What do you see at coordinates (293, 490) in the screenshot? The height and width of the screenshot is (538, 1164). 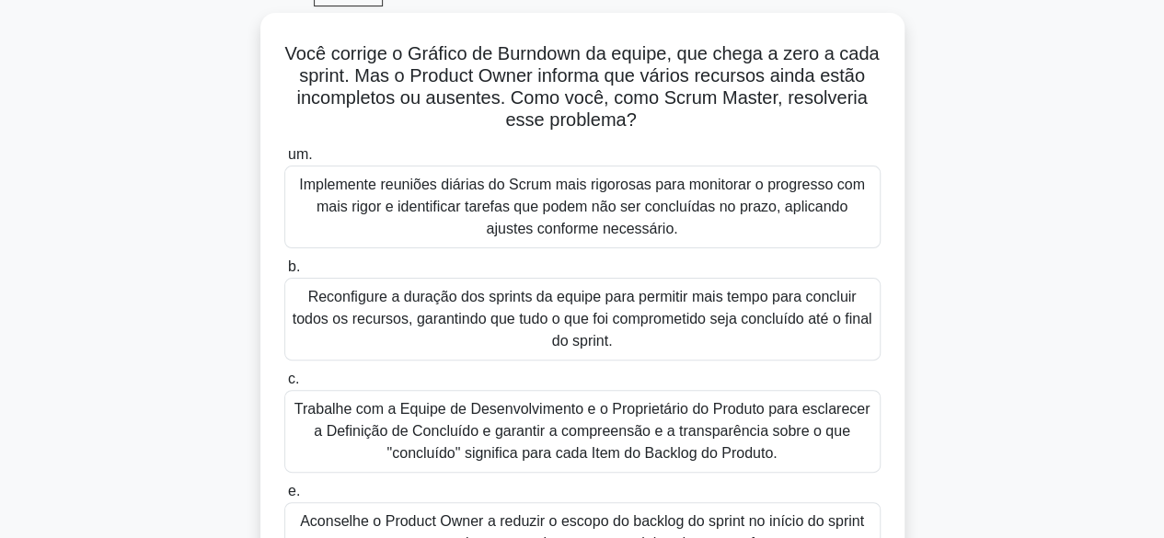 I see `font: e.` at bounding box center [293, 490].